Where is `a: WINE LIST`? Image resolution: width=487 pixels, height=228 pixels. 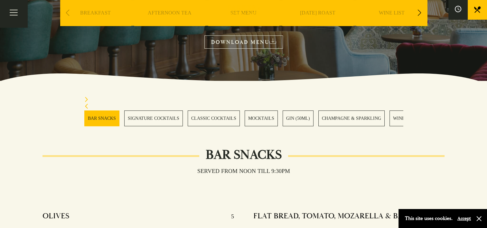
a: WINE LIST is located at coordinates (392, 23).